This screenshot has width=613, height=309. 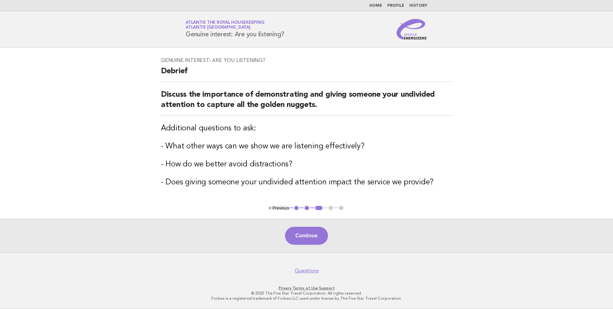 I want to click on a: Home, so click(x=376, y=6).